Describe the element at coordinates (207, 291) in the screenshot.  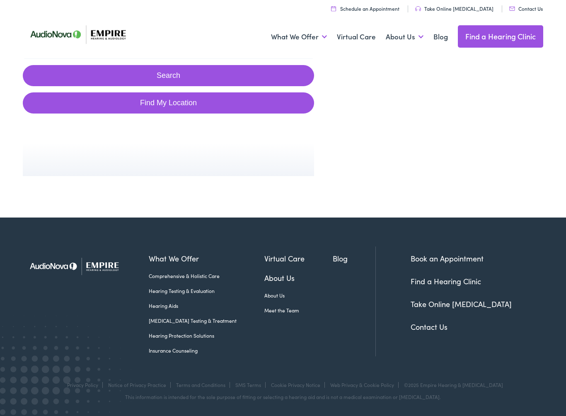
I see `a: Hearing Testing & Evaluation` at that location.